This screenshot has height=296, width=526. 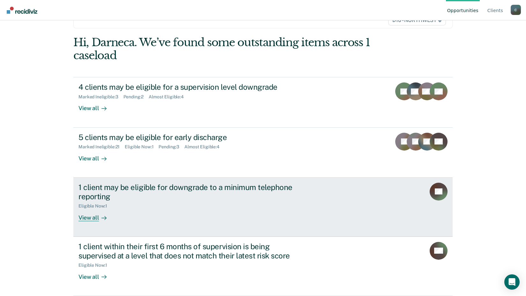 I want to click on div: 1 client within their first 6 months of supervision is being supervised at a level that does not ..., so click(x=190, y=251).